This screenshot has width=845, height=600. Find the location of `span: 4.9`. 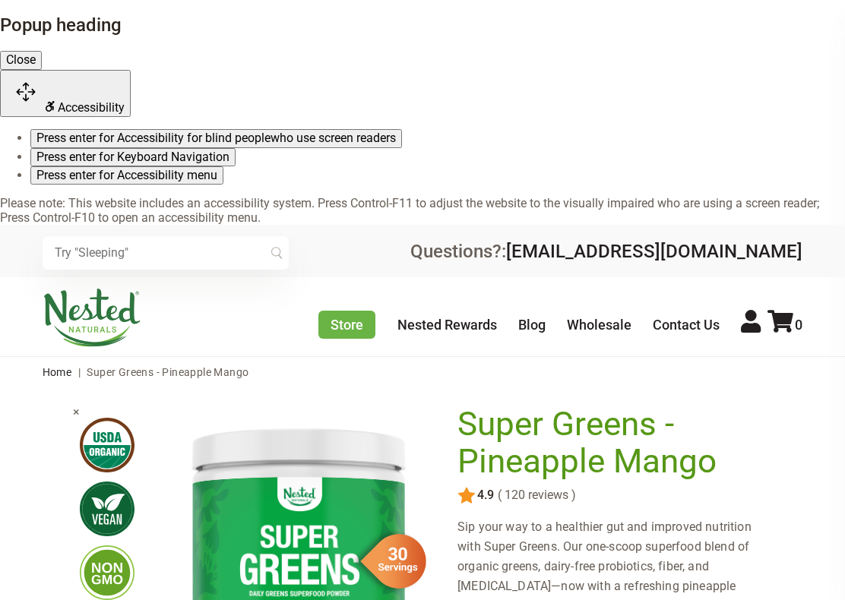

span: 4.9 is located at coordinates (485, 495).